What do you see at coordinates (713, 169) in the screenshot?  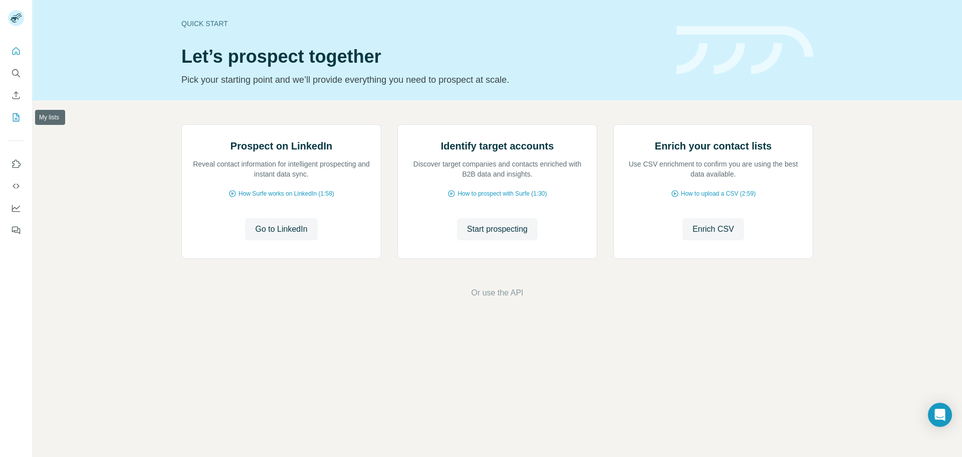 I see `p: Use CSV enrichment to confirm you are using the best data available.` at bounding box center [713, 169].